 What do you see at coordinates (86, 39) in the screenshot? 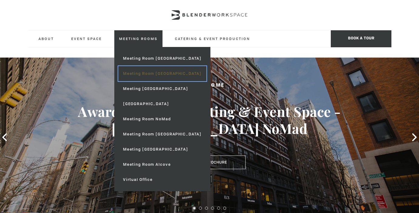
I see `a: Event Space` at bounding box center [86, 39].